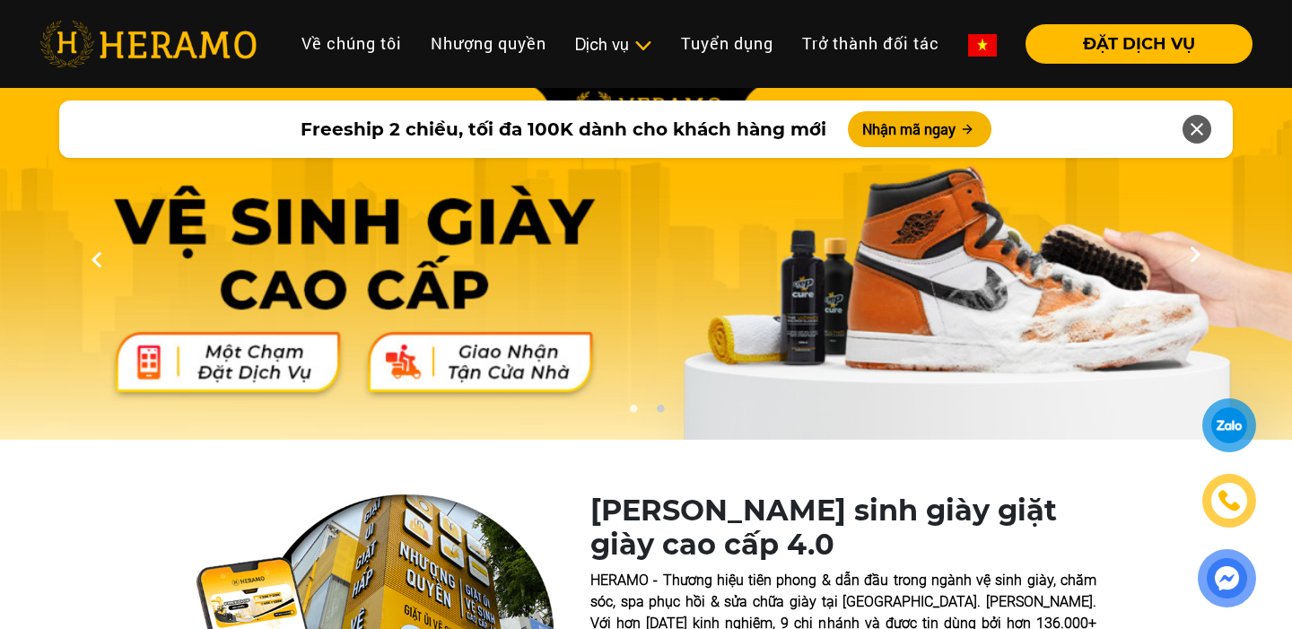 The image size is (1292, 629). Describe the element at coordinates (148, 44) in the screenshot. I see `img: heramo-logo.png` at that location.